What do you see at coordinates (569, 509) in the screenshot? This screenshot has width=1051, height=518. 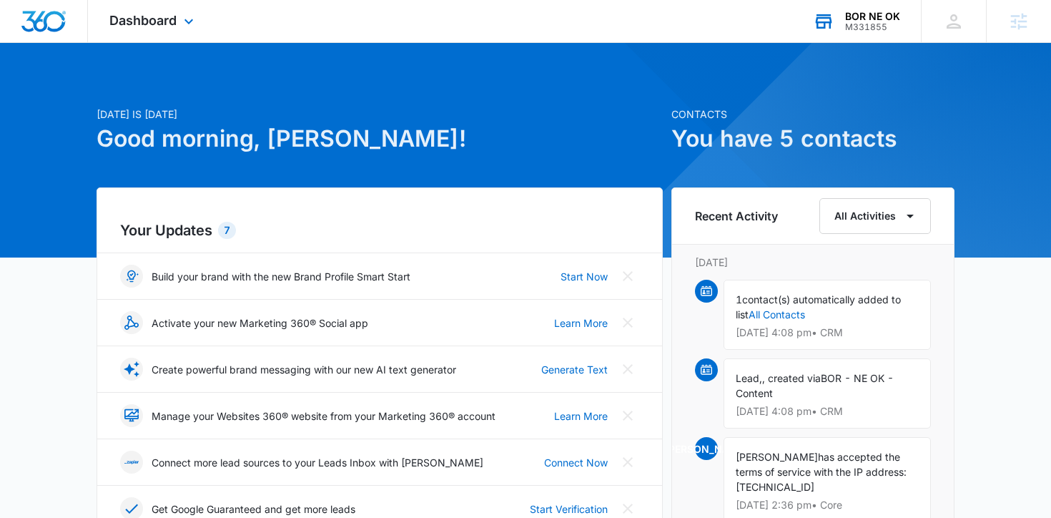 I see `a: Start Verification` at bounding box center [569, 509].